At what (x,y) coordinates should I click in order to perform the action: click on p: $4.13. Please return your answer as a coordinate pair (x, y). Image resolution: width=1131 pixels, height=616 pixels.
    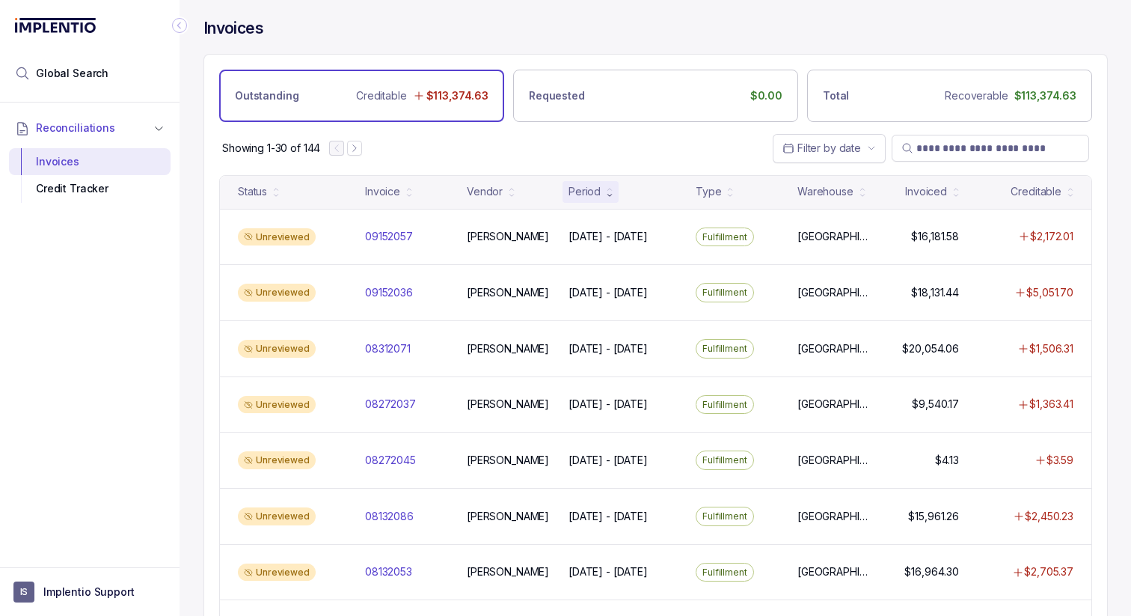
    Looking at the image, I should click on (947, 460).